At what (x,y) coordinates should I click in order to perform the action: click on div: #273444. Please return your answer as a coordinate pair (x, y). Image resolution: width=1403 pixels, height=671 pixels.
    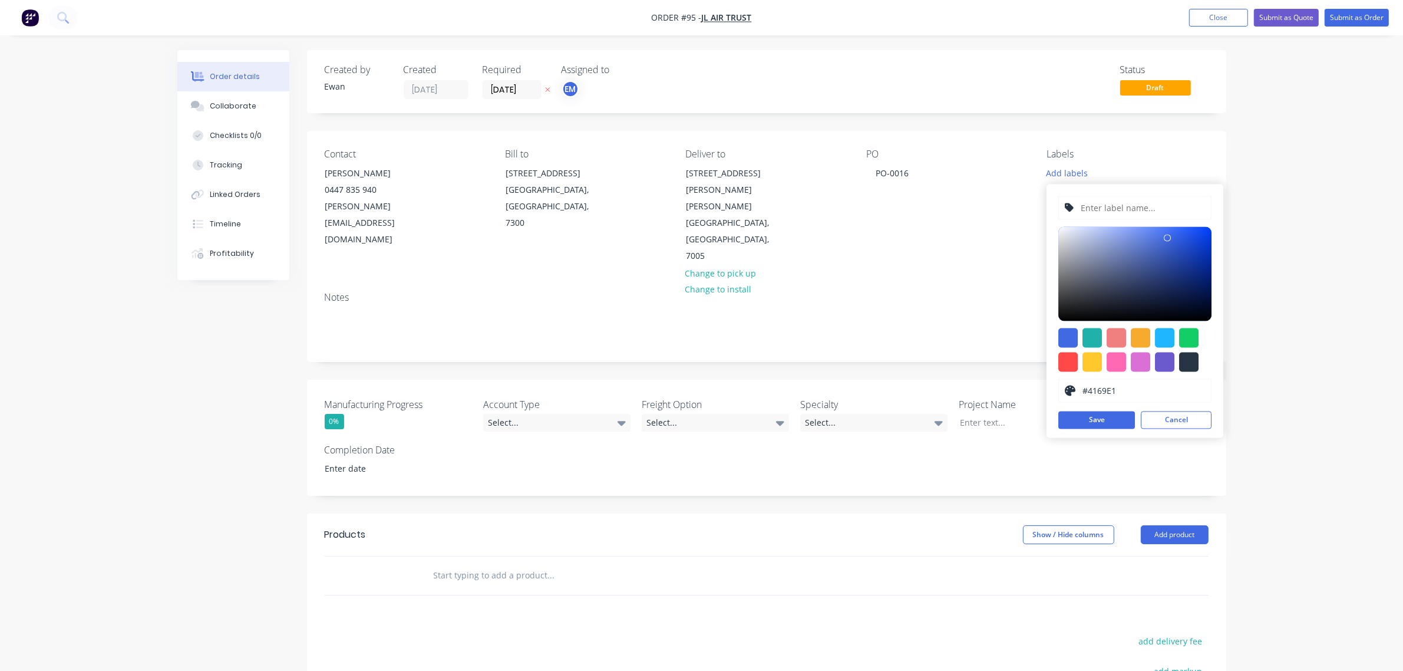
    Looking at the image, I should click on (1189, 362).